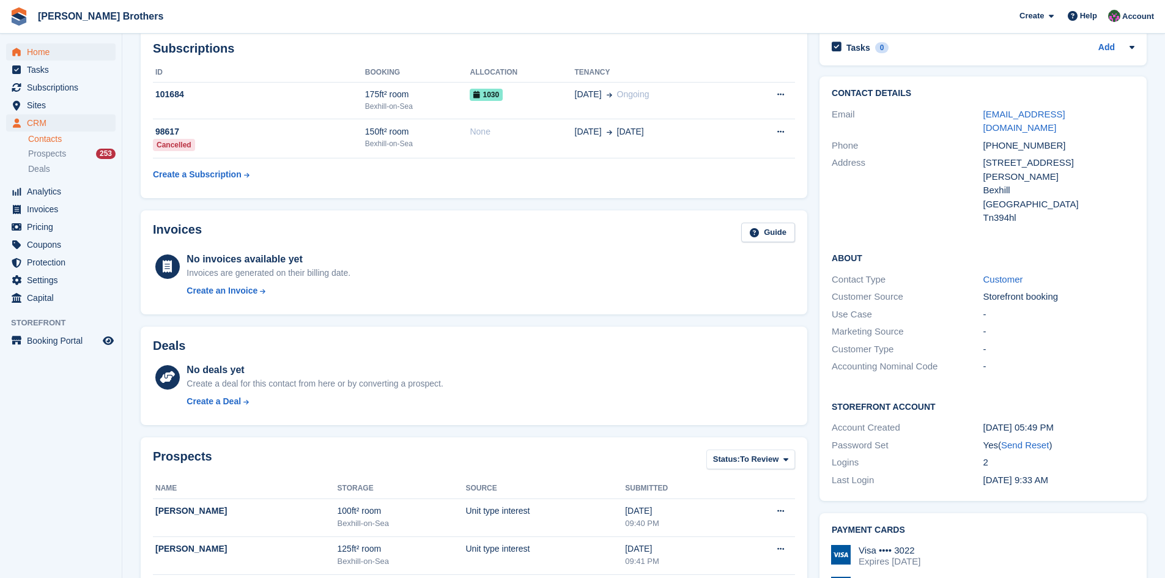 The height and width of the screenshot is (578, 1165). I want to click on span: Status:, so click(726, 459).